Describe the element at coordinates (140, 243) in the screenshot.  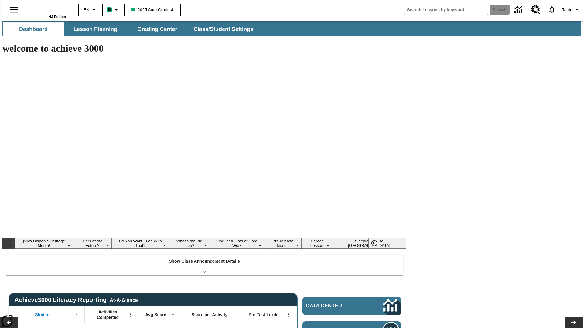
I see `button: Slide 3 Do You Want Fries With That?` at that location.